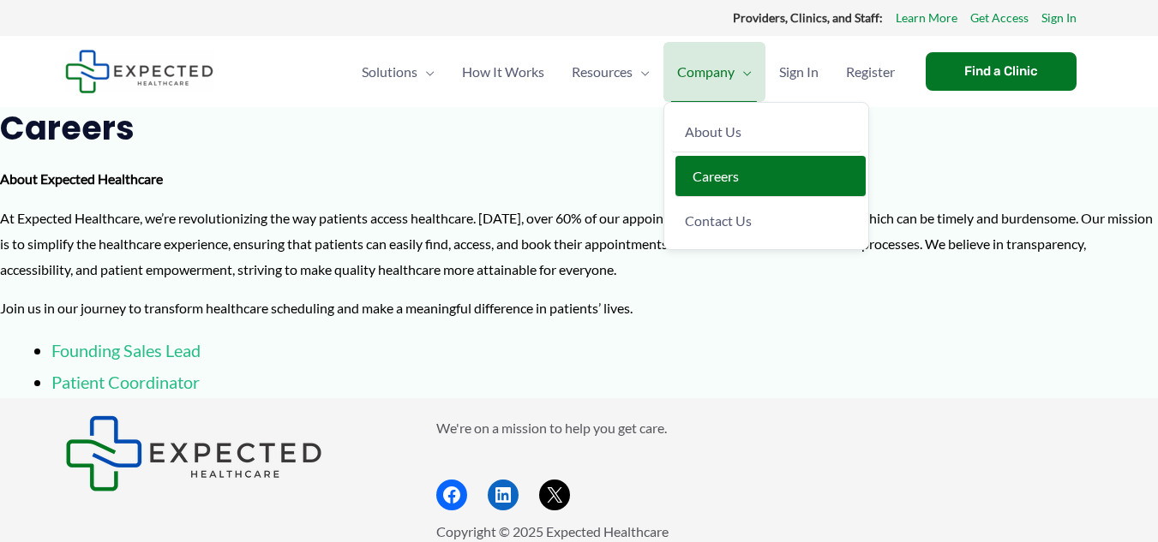  What do you see at coordinates (714, 72) in the screenshot?
I see `a: CompanyMenu Toggle` at bounding box center [714, 72].